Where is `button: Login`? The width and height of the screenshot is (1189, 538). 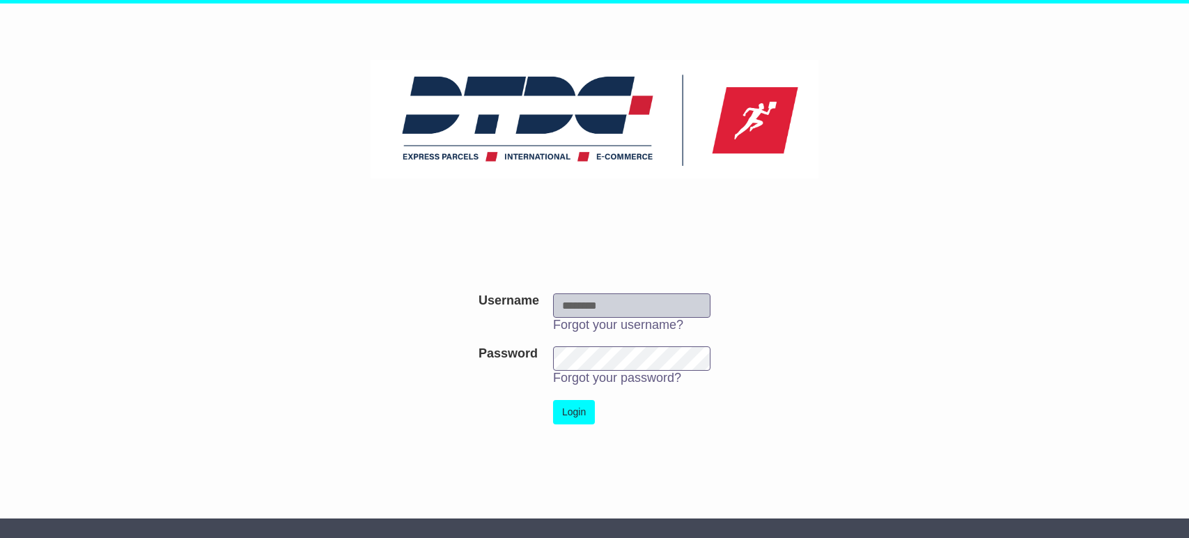 button: Login is located at coordinates (574, 412).